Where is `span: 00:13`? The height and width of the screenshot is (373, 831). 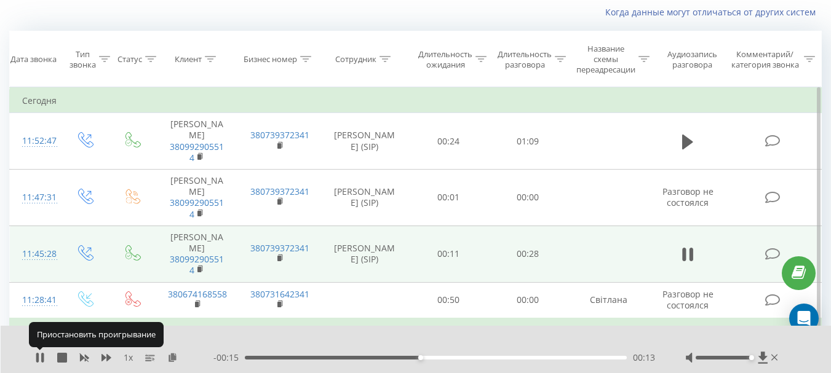
span: 00:13 is located at coordinates (644, 358).